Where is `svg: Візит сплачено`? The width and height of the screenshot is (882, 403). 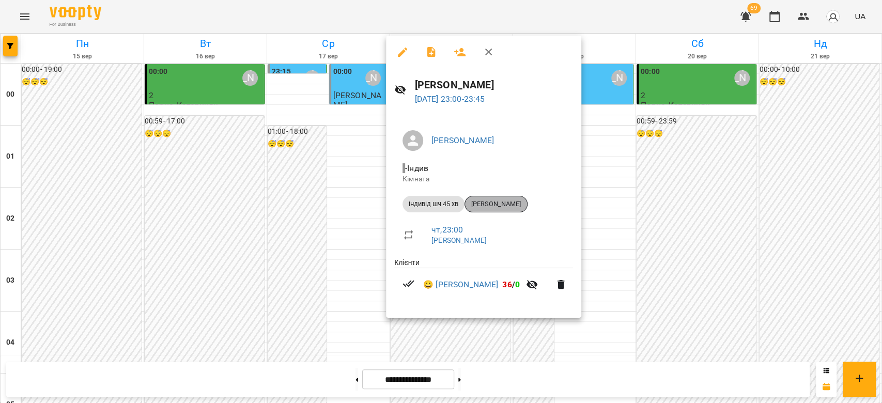
svg: Візит сплачено is located at coordinates (409, 284).